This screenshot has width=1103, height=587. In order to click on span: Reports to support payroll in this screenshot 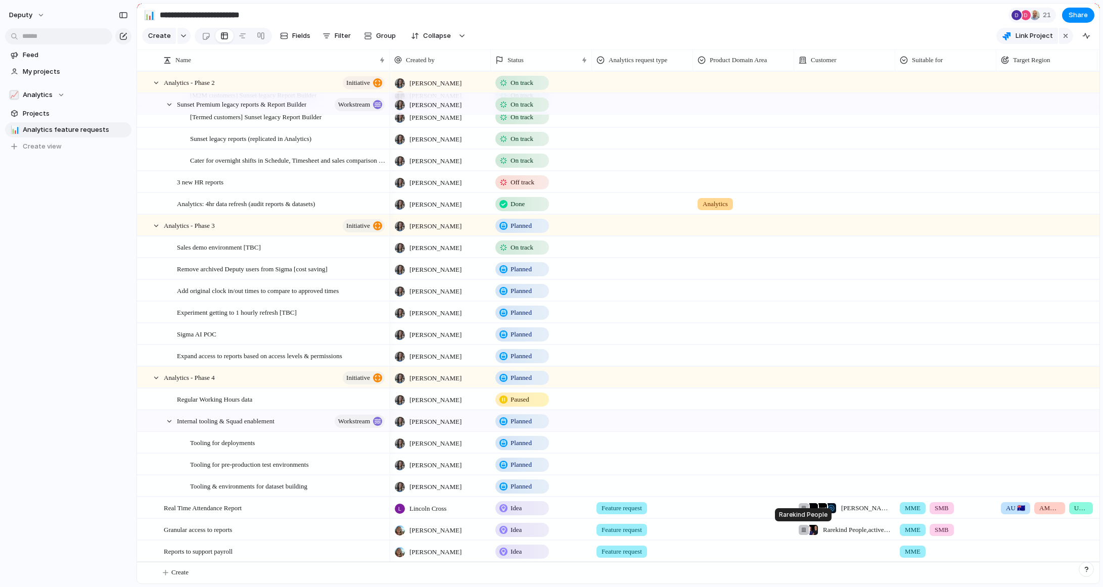, I will do `click(198, 551)`.